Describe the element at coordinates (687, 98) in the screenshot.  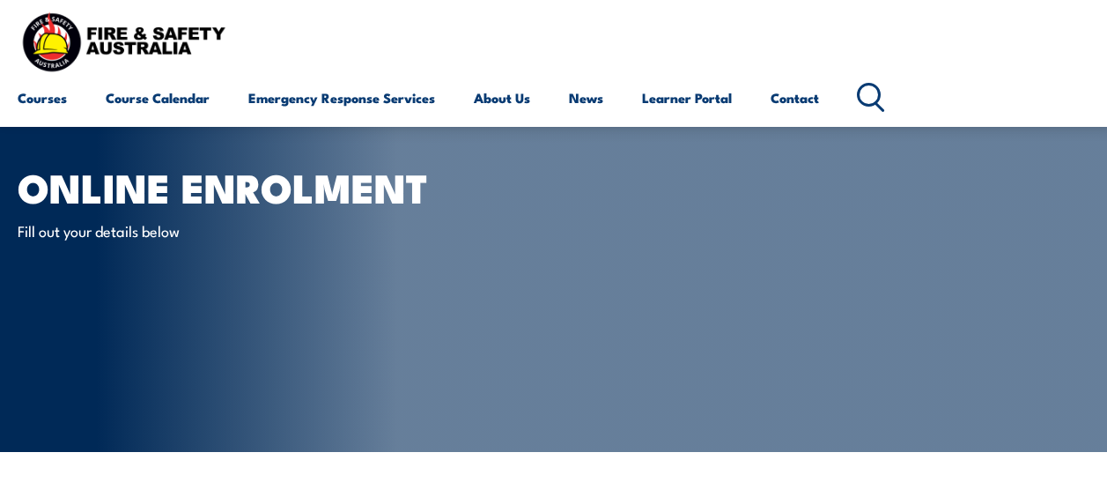
I see `a: Learner Portal` at that location.